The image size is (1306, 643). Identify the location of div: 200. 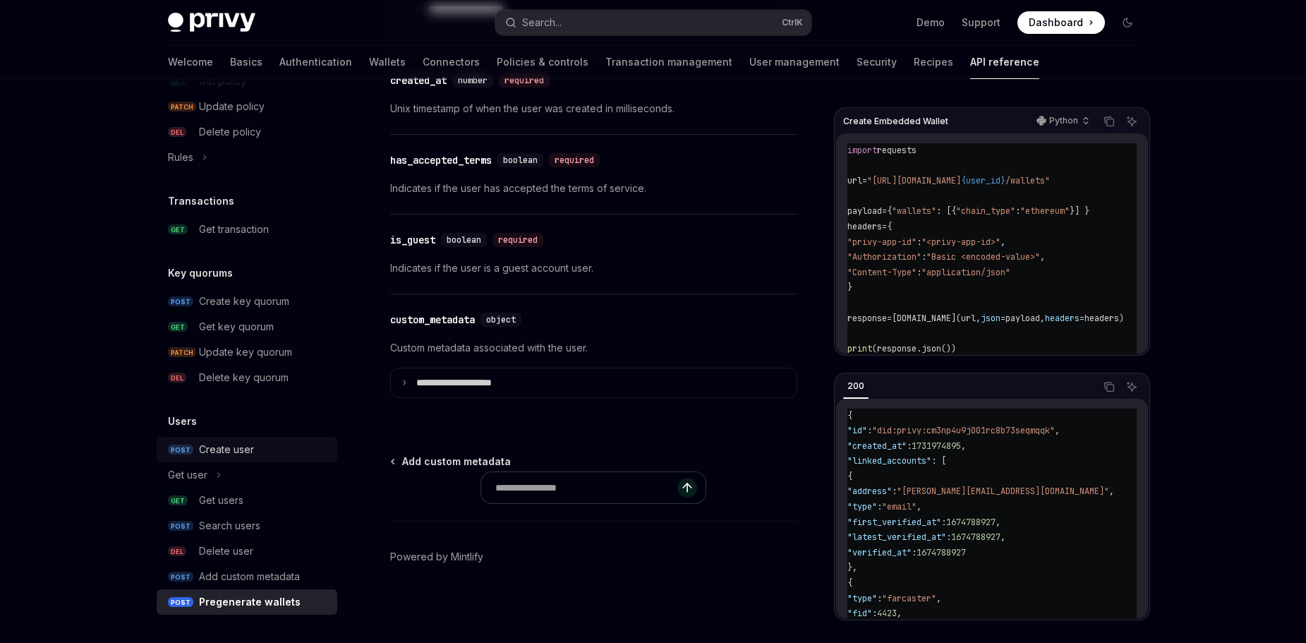
(856, 386).